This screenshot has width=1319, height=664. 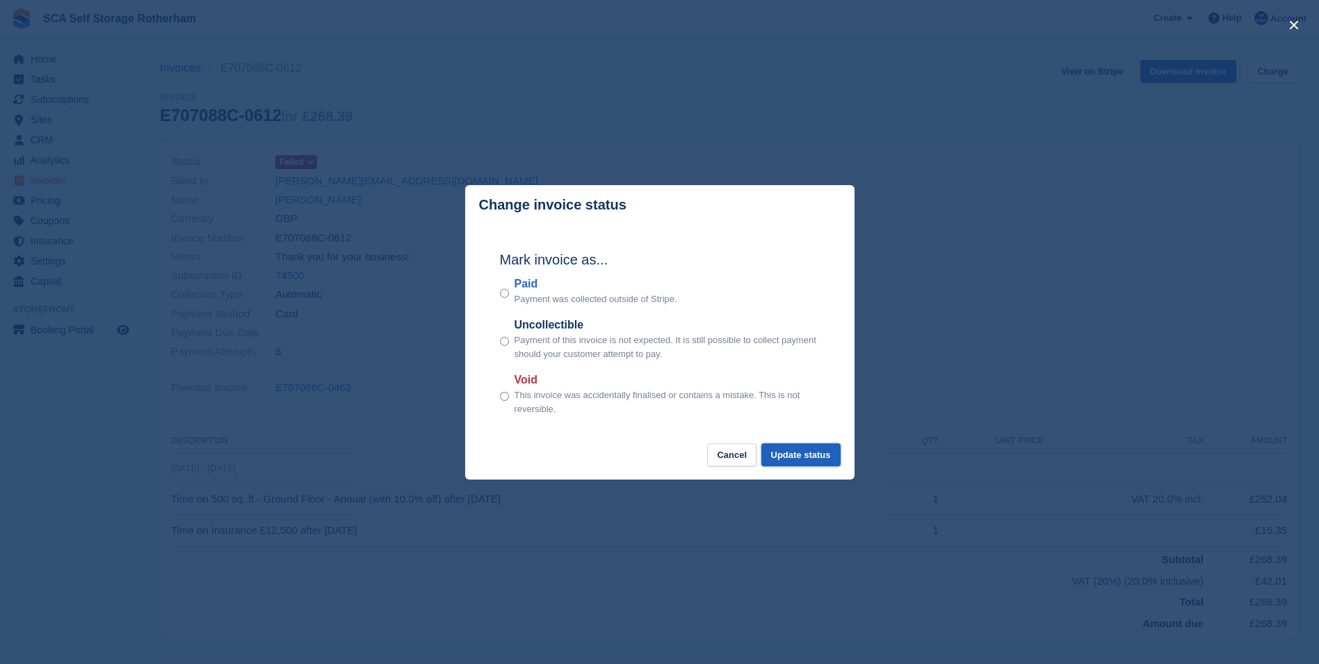 What do you see at coordinates (1294, 25) in the screenshot?
I see `button: close` at bounding box center [1294, 25].